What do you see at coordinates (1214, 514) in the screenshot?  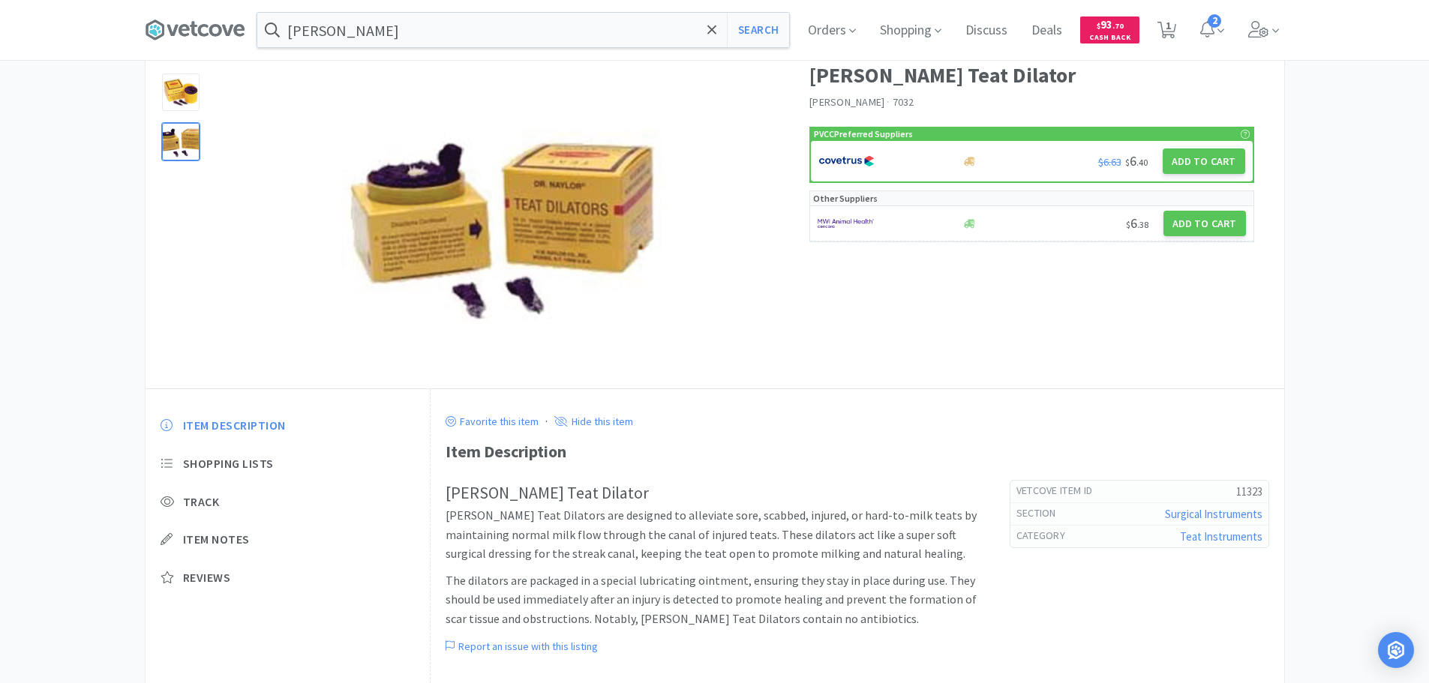 I see `a: Surgical Instruments` at bounding box center [1214, 514].